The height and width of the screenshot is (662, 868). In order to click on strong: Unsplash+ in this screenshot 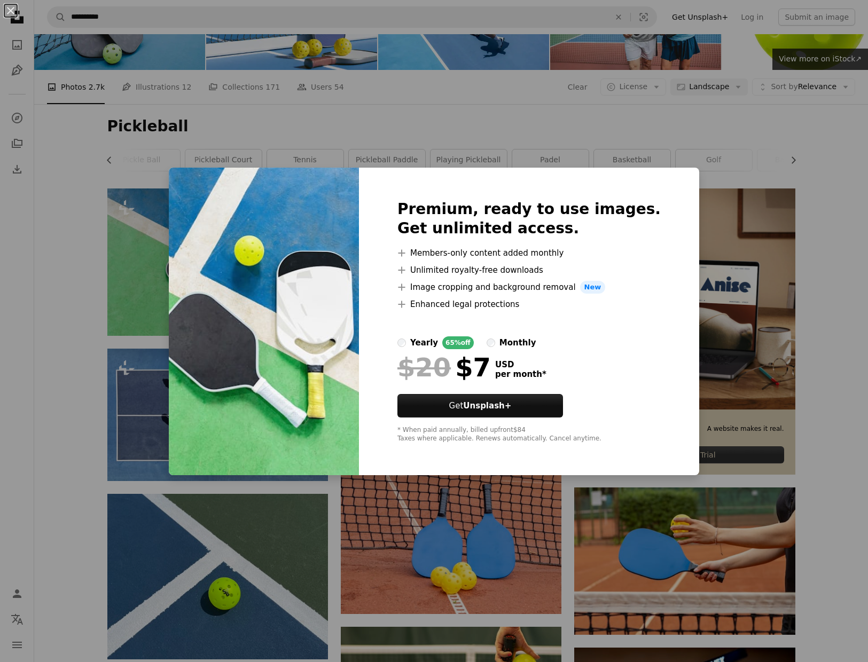, I will do `click(487, 406)`.